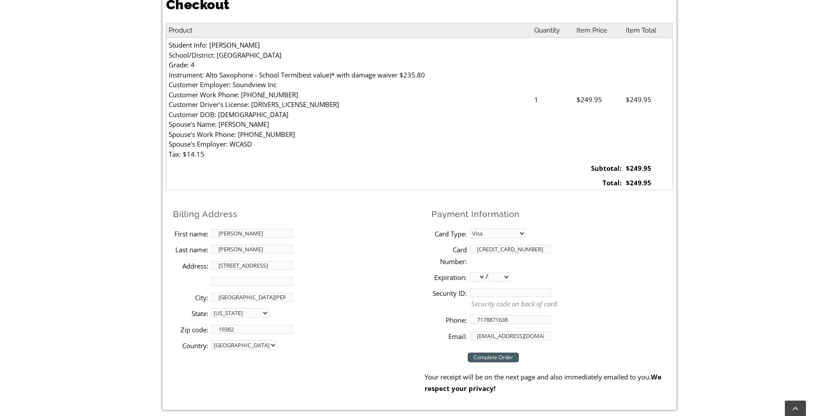 The image size is (839, 416). I want to click on h2: Payment Information, so click(552, 214).